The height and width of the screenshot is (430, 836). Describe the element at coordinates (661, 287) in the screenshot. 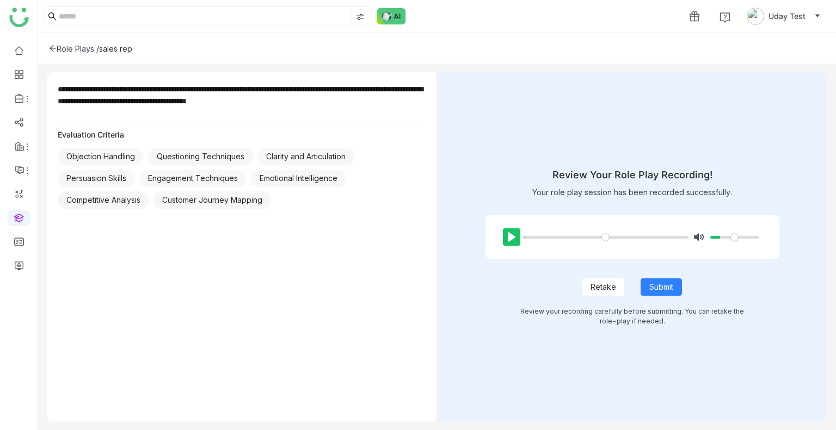

I see `button: Submit` at that location.